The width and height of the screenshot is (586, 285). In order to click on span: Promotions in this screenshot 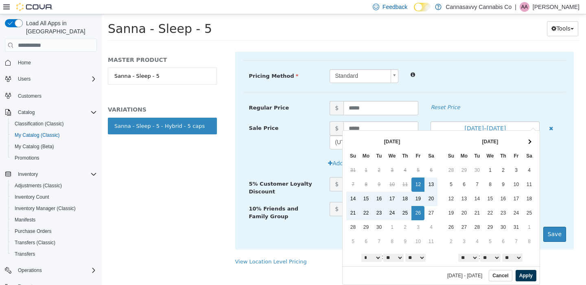, I will do `click(54, 158)`.